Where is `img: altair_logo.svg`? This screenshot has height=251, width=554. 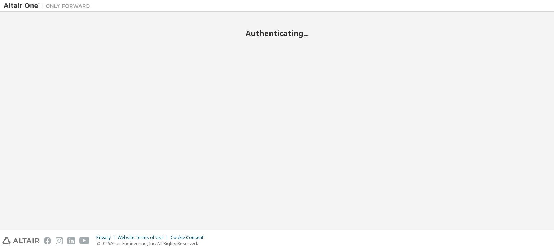
img: altair_logo.svg is located at coordinates (21, 240).